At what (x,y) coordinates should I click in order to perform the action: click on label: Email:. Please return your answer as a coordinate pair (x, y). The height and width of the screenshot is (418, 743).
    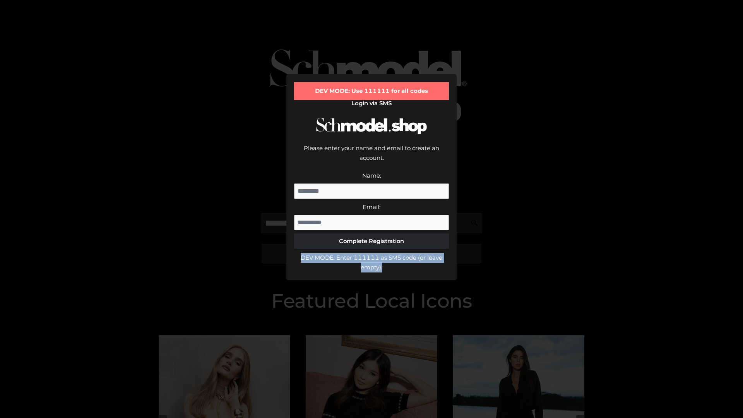
    Looking at the image, I should click on (371, 207).